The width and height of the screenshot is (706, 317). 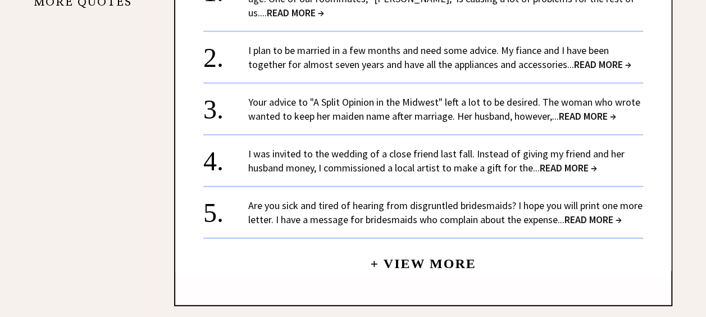 I want to click on a: Your advice to "A Split Opinion in the Midwest" left a lot to be desired. The woman who wrote wan..., so click(x=444, y=109).